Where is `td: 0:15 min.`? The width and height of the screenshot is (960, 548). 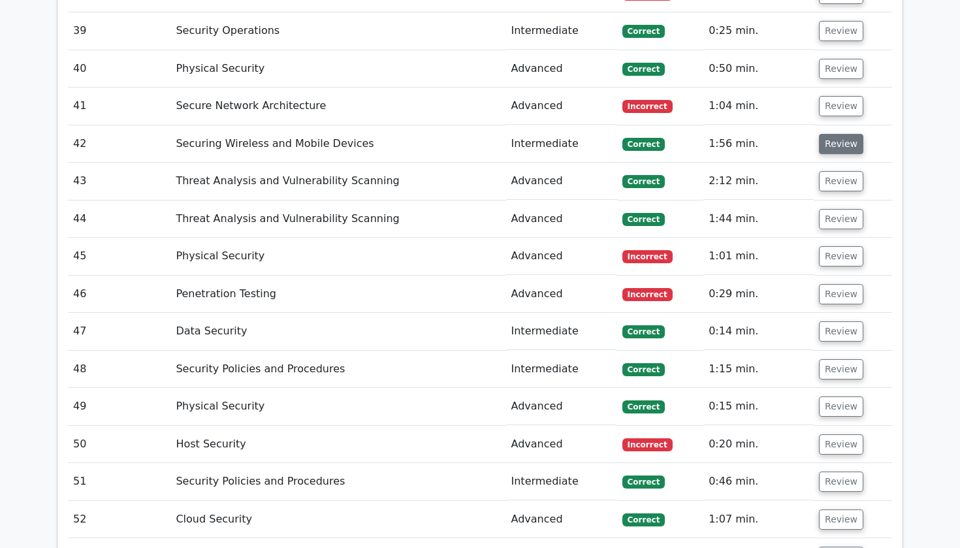
td: 0:15 min. is located at coordinates (758, 406).